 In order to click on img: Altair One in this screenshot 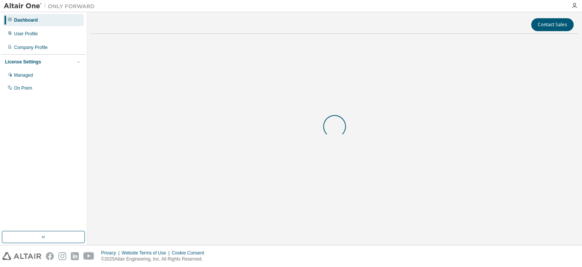, I will do `click(51, 6)`.